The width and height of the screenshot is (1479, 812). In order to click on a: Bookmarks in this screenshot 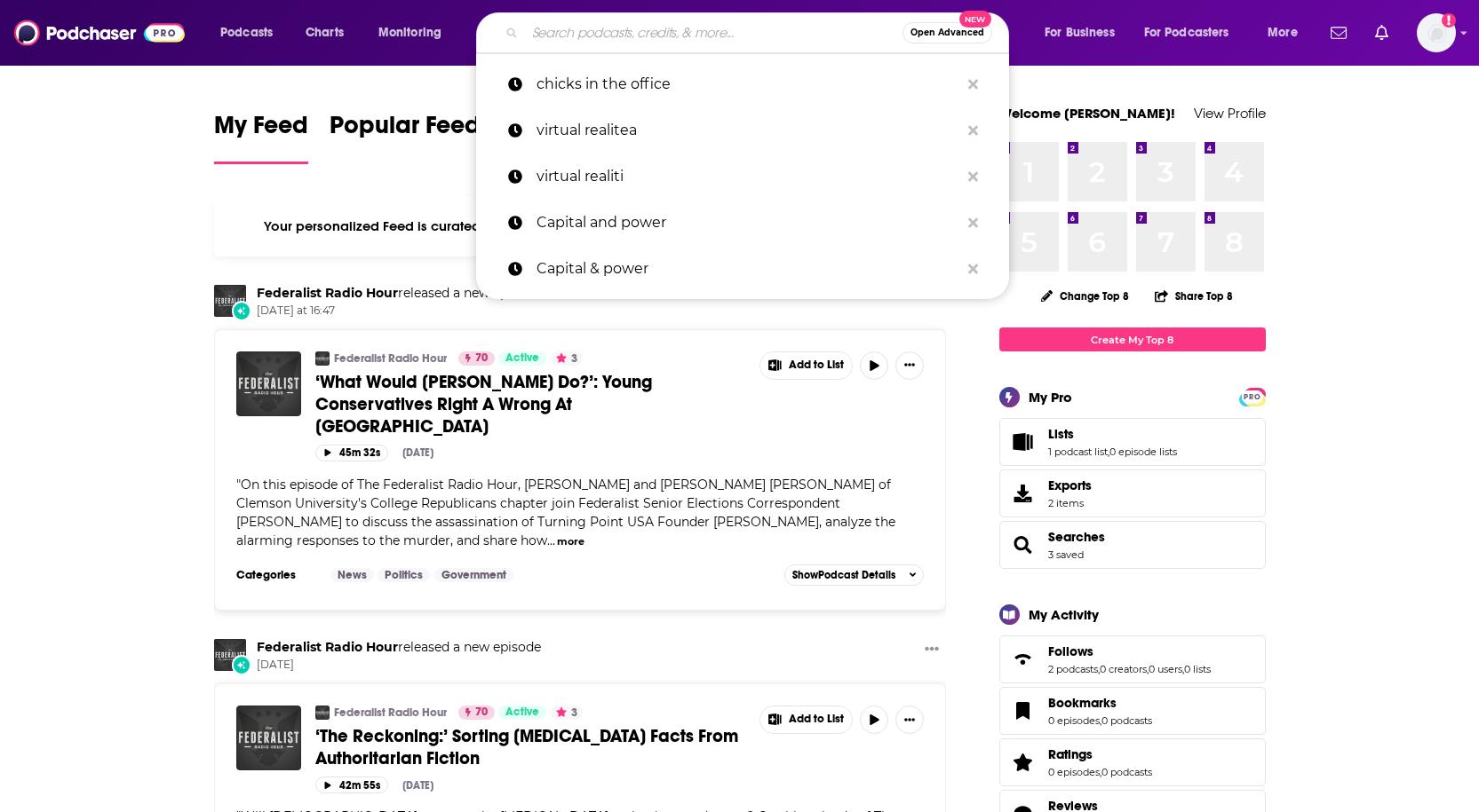, I will do `click(1023, 711)`.